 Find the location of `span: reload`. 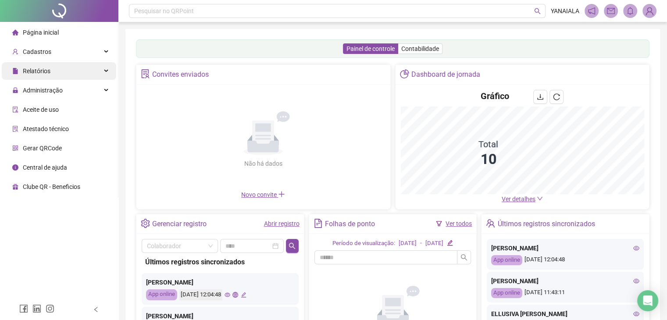

span: reload is located at coordinates (556, 97).